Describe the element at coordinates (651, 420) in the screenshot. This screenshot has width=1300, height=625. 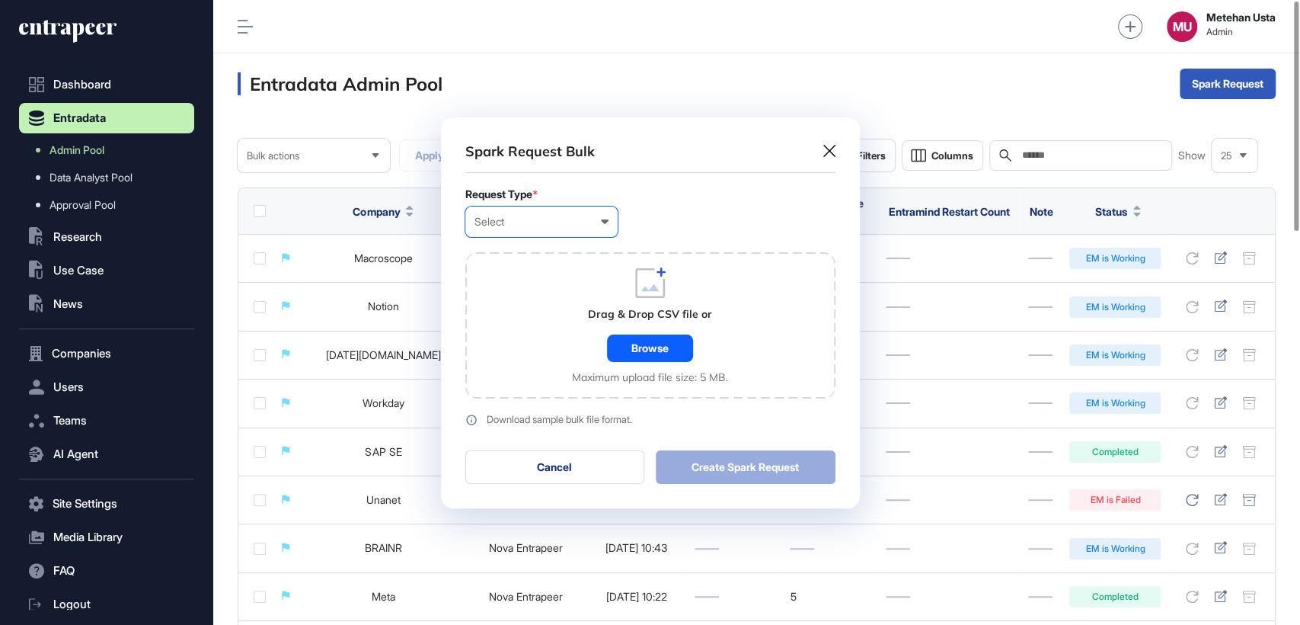
I see `a: Download sample bulk file format.` at that location.